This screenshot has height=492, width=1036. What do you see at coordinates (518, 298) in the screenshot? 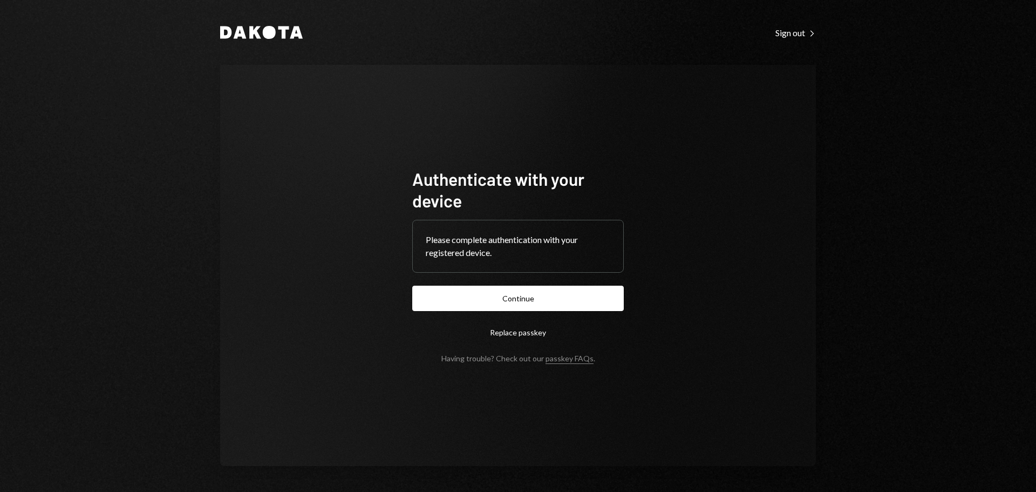
I see `button: Continue` at bounding box center [518, 298].